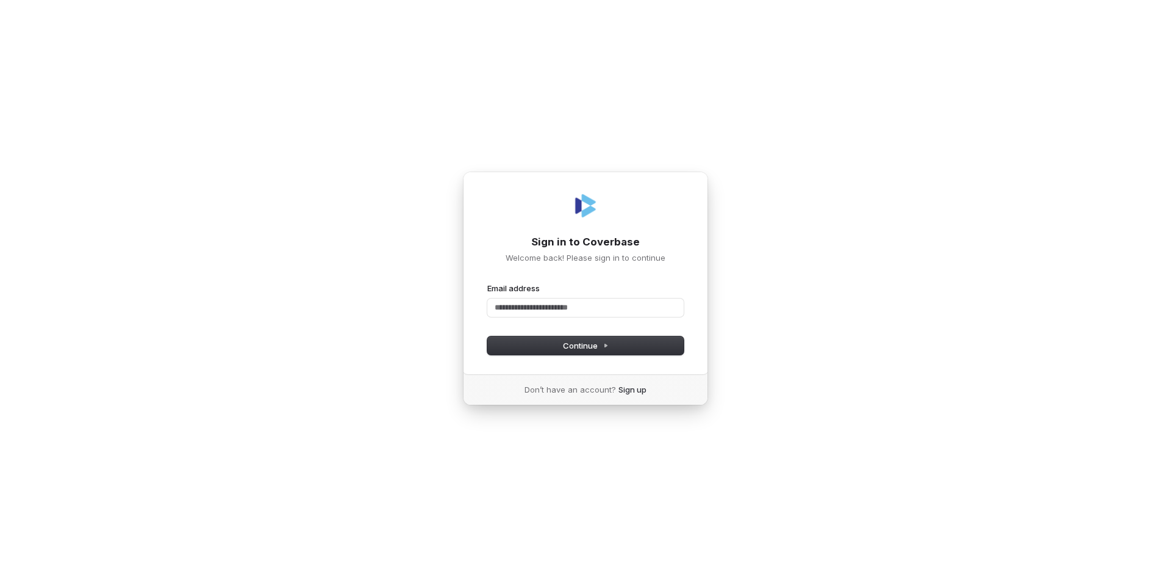 The height and width of the screenshot is (577, 1171). I want to click on a: Sign up, so click(633, 389).